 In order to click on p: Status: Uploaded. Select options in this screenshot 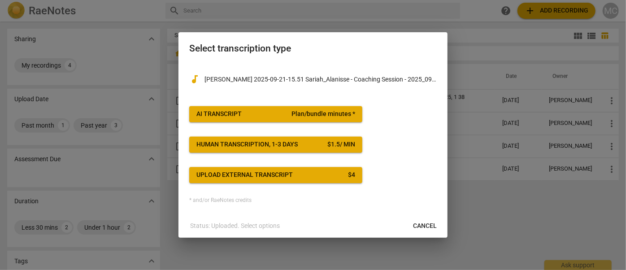, I will do `click(235, 226)`.